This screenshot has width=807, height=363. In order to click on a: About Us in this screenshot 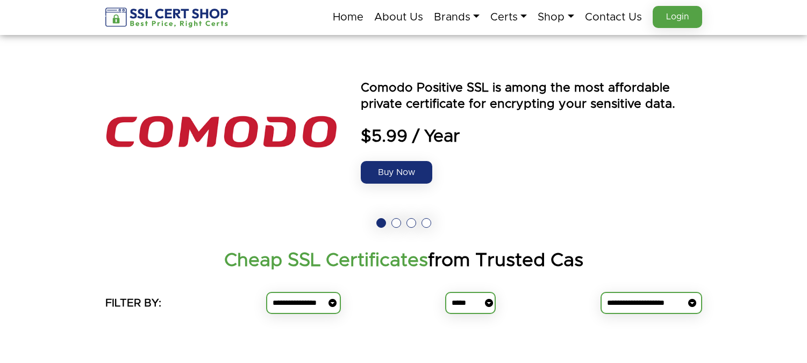, I will do `click(399, 17)`.